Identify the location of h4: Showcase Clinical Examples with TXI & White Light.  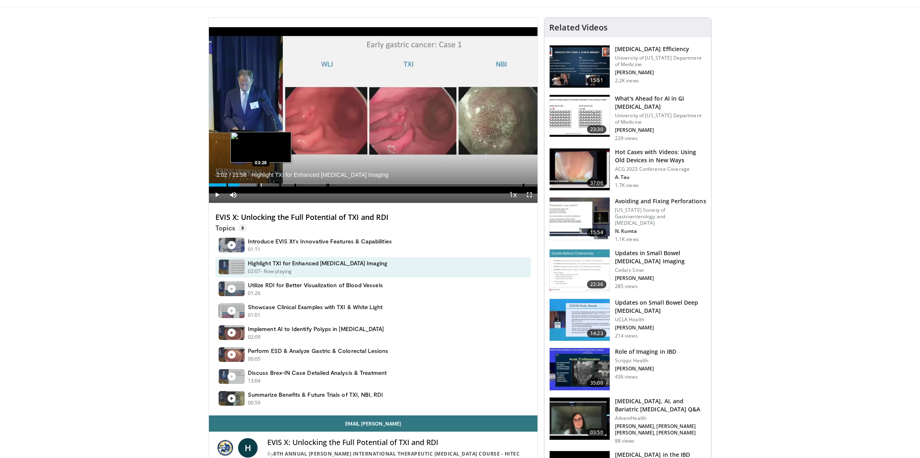
(315, 307).